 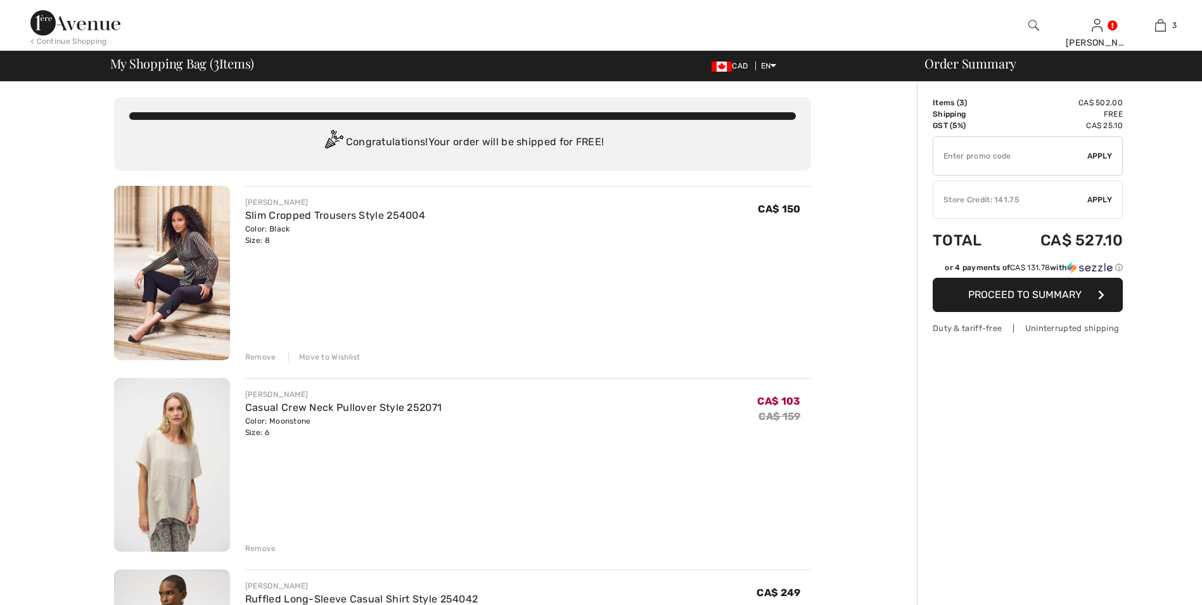 What do you see at coordinates (779, 400) in the screenshot?
I see `span: CA$ 103` at bounding box center [779, 400].